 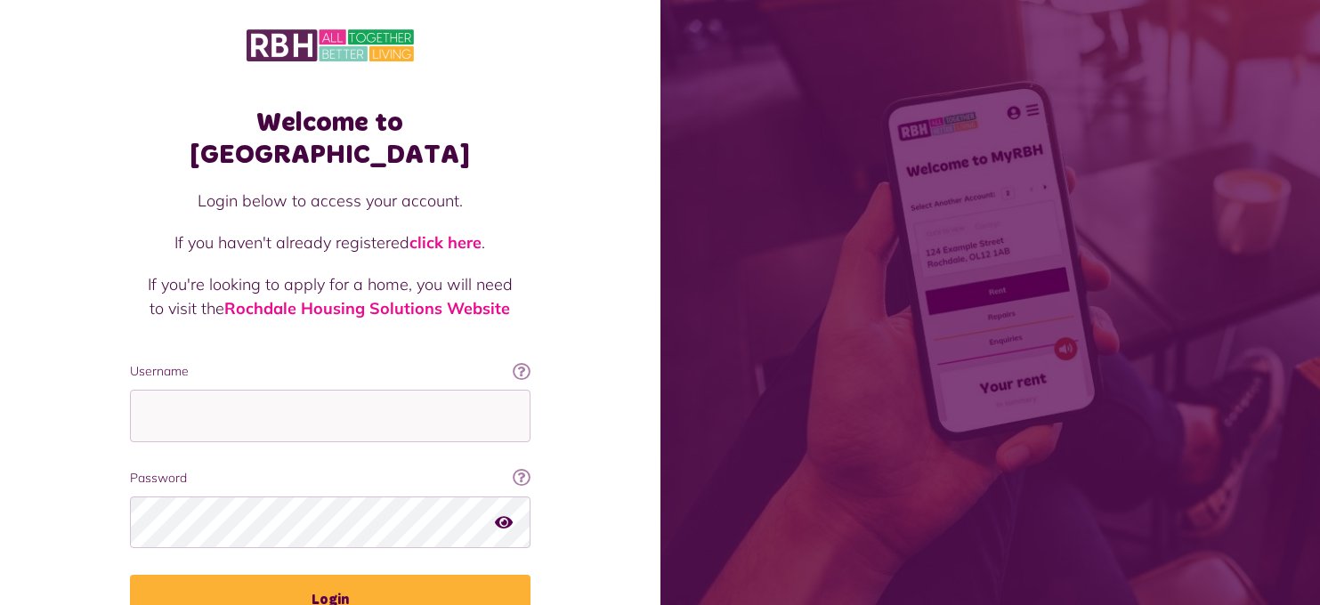 What do you see at coordinates (330, 200) in the screenshot?
I see `p: Login below to access your account.` at bounding box center [330, 200].